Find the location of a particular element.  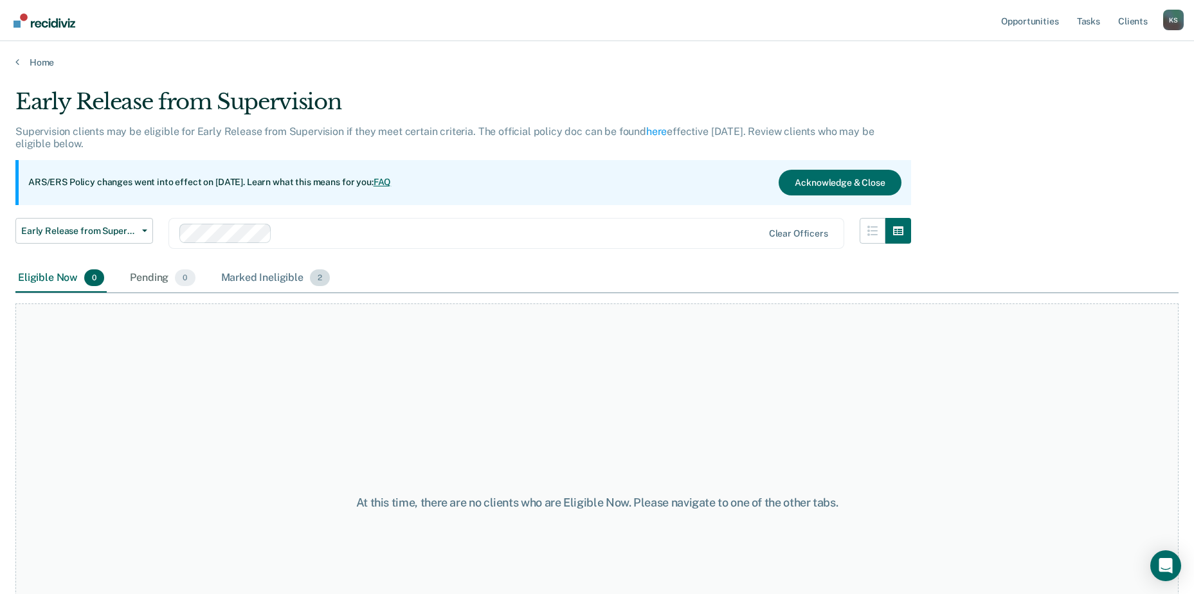

div: K S is located at coordinates (1174, 20).